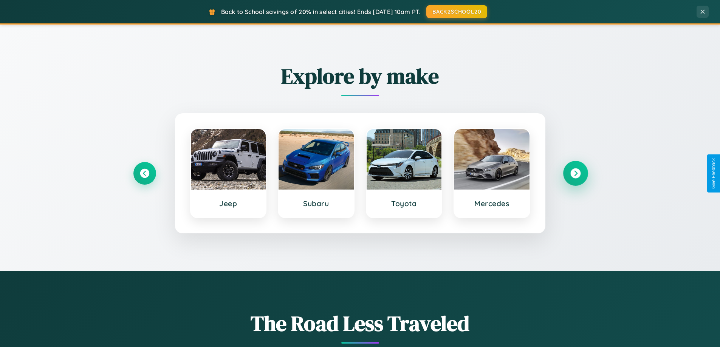 The width and height of the screenshot is (720, 347). What do you see at coordinates (492, 204) in the screenshot?
I see `h3: Mercedes` at bounding box center [492, 204].